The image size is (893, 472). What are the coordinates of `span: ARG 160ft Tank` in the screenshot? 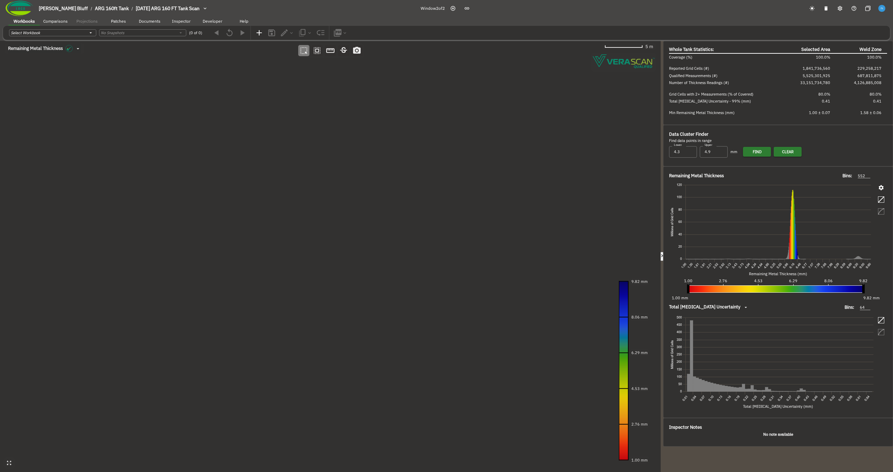 It's located at (112, 8).